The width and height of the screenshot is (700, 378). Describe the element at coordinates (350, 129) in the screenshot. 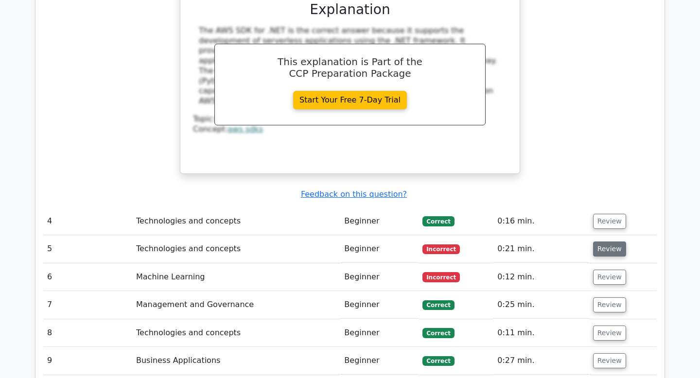

I see `div: Concept:` at that location.